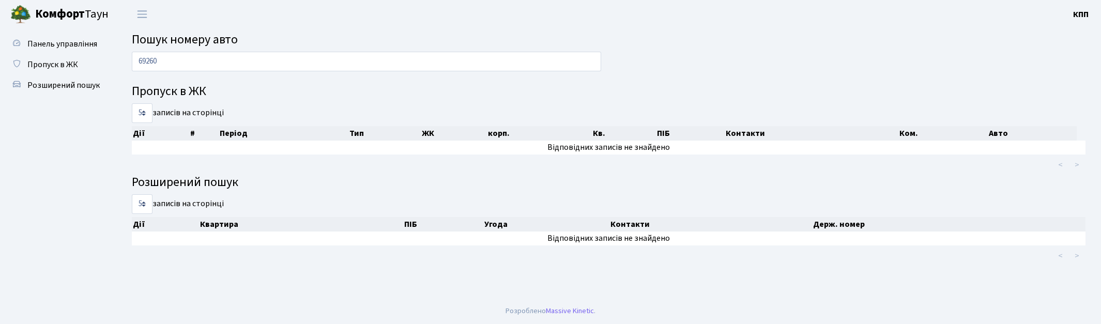 This screenshot has height=324, width=1101. Describe the element at coordinates (62, 44) in the screenshot. I see `span: Панель управління` at that location.